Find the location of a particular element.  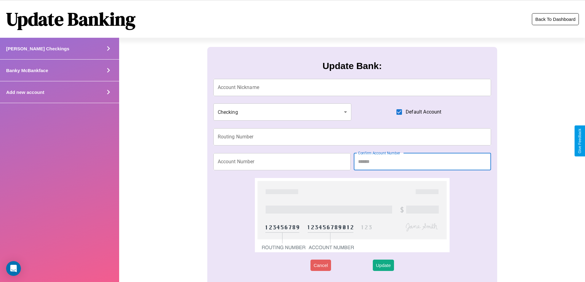

h3: Update Bank: is located at coordinates (352, 66).